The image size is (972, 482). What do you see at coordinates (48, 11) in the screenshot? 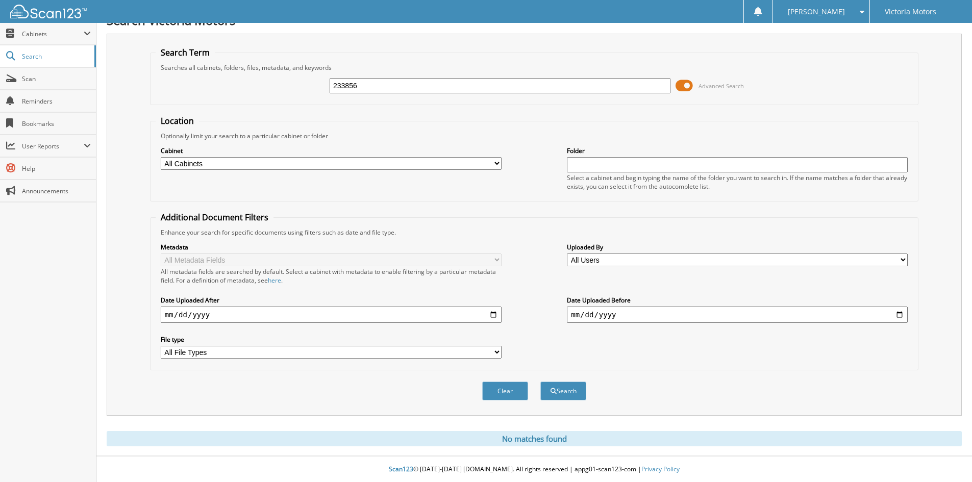
I see `img: scan123-logo-white.svg` at bounding box center [48, 11].